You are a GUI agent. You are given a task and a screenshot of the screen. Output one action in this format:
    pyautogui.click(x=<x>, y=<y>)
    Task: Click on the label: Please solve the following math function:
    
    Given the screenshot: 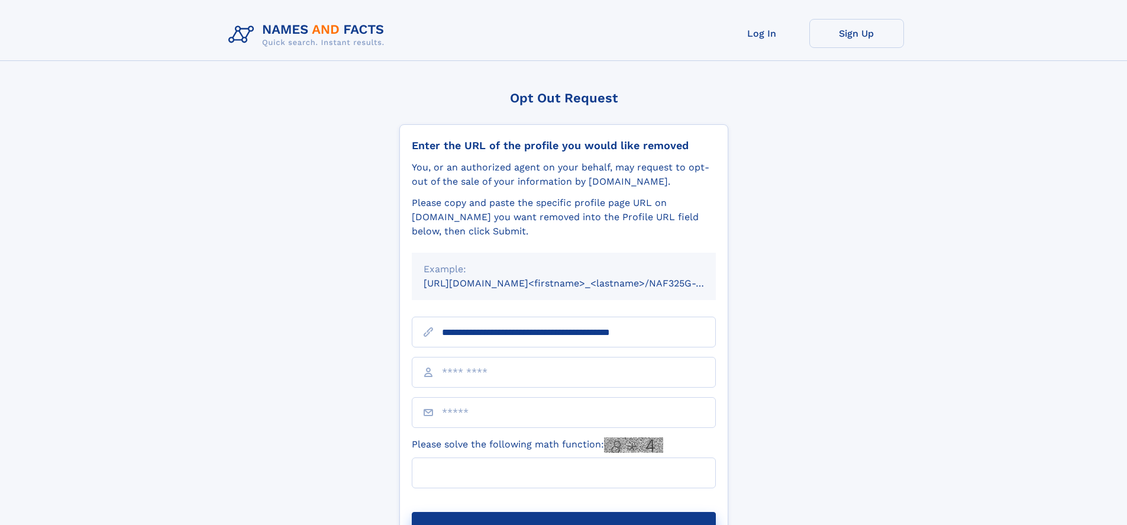 What is the action you would take?
    pyautogui.click(x=537, y=445)
    